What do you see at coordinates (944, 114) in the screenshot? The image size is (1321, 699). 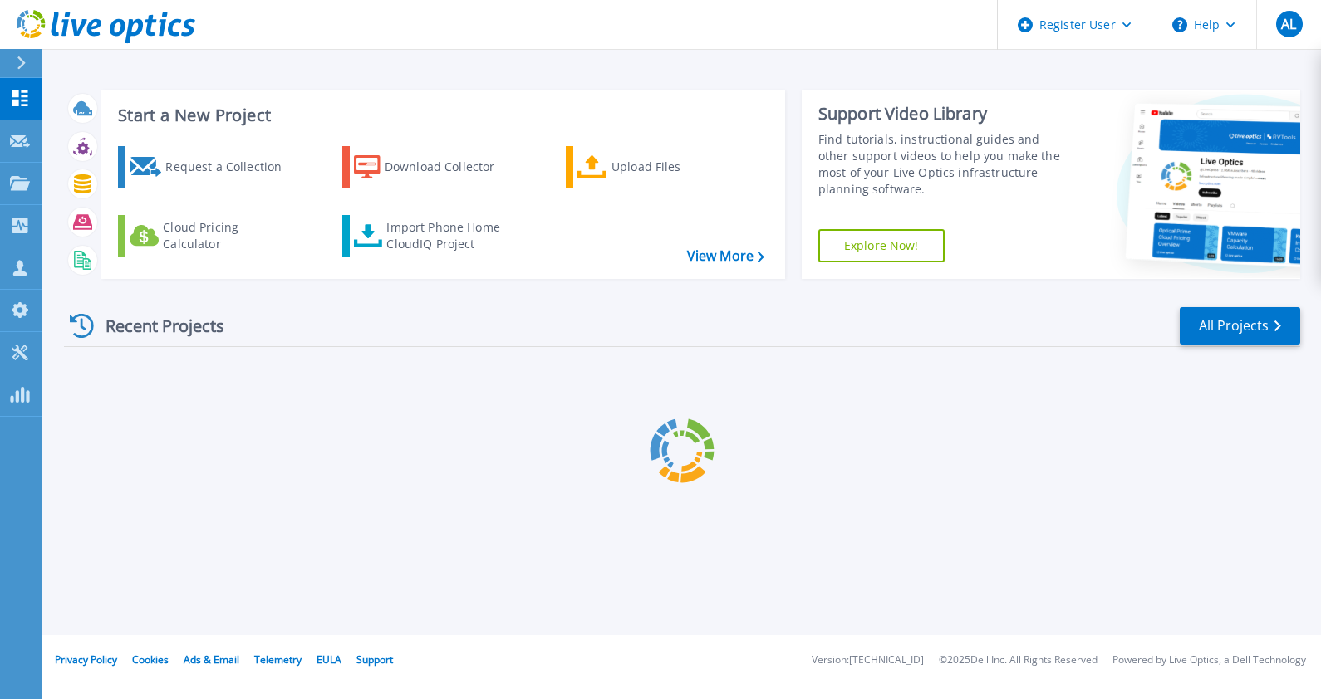 I see `div: Support Video Library` at bounding box center [944, 114].